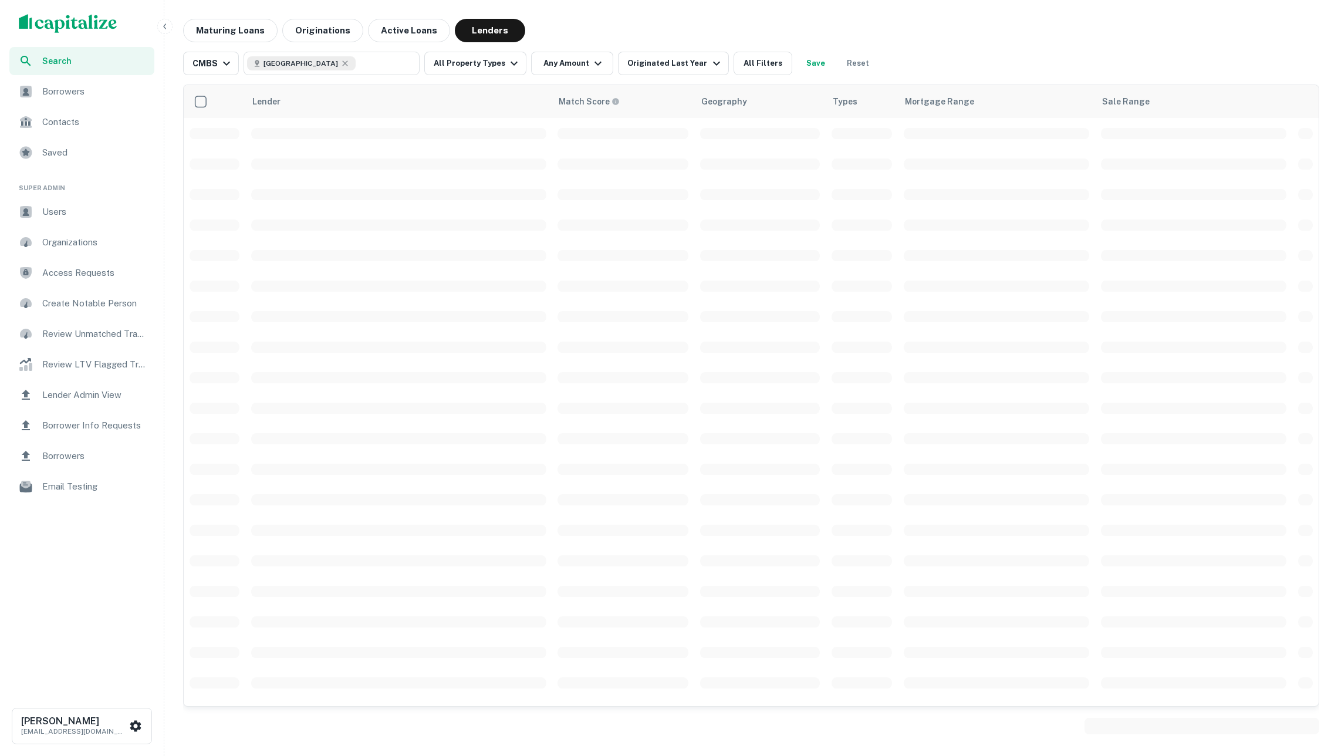 The image size is (1338, 756). What do you see at coordinates (82, 426) in the screenshot?
I see `a: Borrower Info Requests` at bounding box center [82, 426].